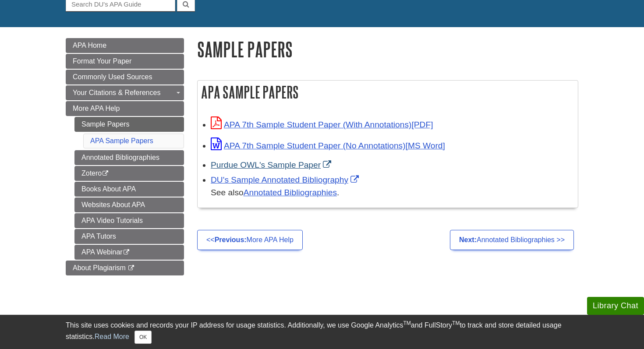  Describe the element at coordinates (129, 173) in the screenshot. I see `a: Zotero` at that location.